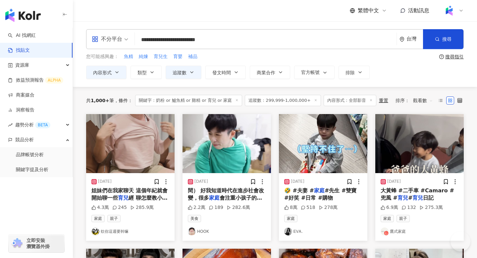  I want to click on div: BETA, so click(43, 125).